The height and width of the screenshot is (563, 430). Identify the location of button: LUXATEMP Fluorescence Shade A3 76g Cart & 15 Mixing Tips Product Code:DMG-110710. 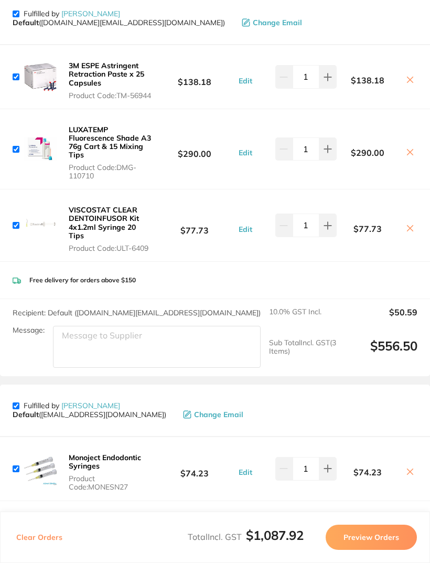
(110, 153).